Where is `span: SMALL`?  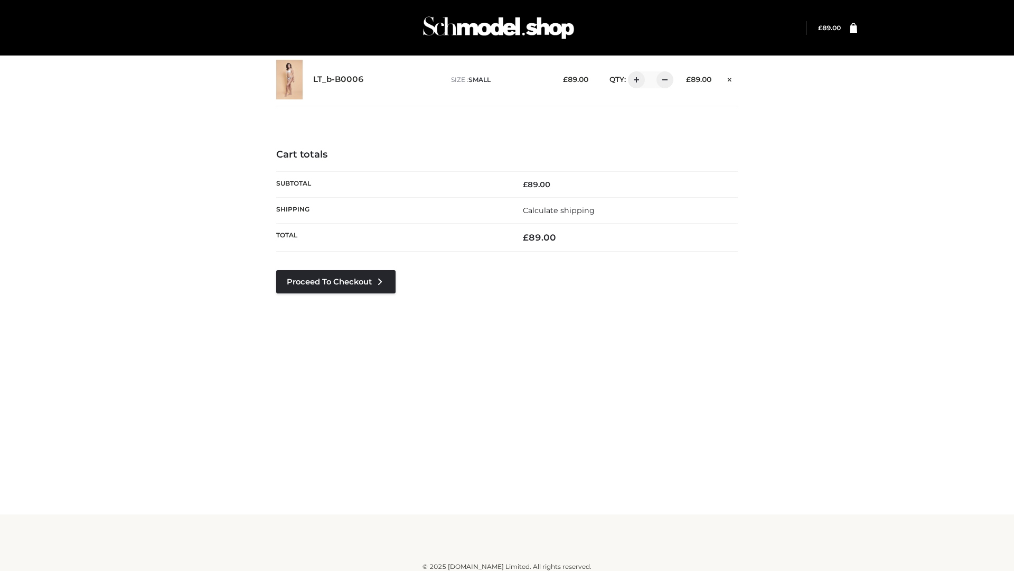 span: SMALL is located at coordinates (480, 79).